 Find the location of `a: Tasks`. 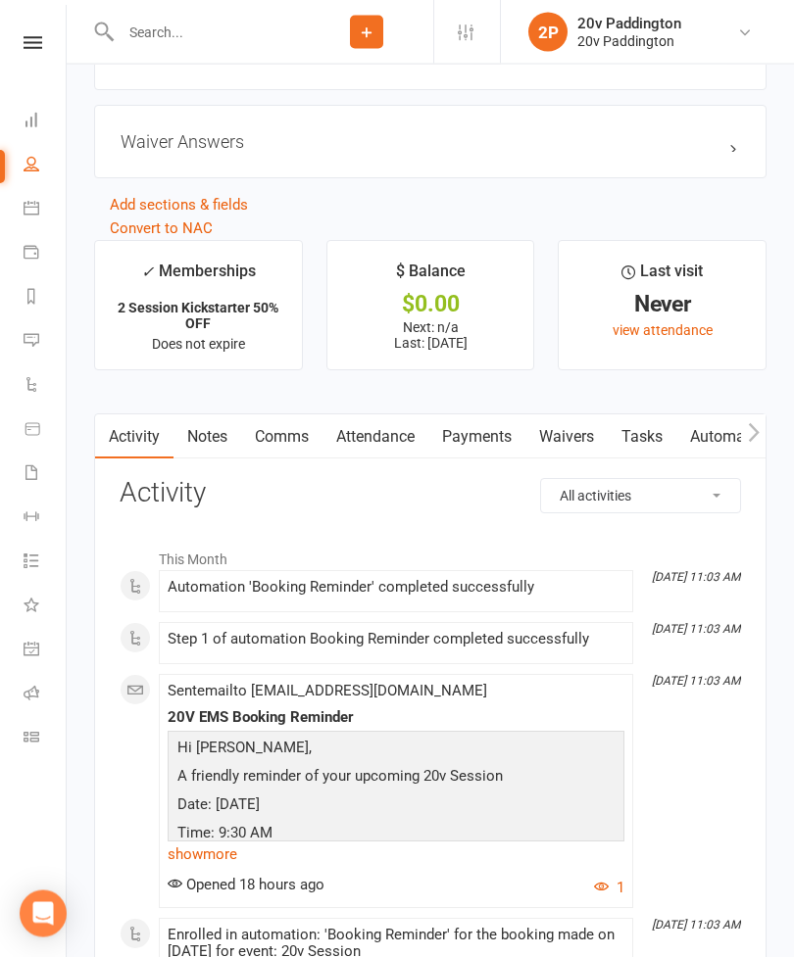

a: Tasks is located at coordinates (642, 438).